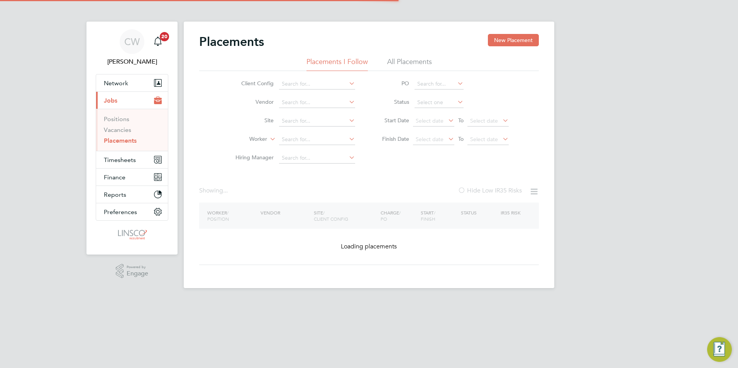  Describe the element at coordinates (132, 160) in the screenshot. I see `button: Timesheets` at that location.